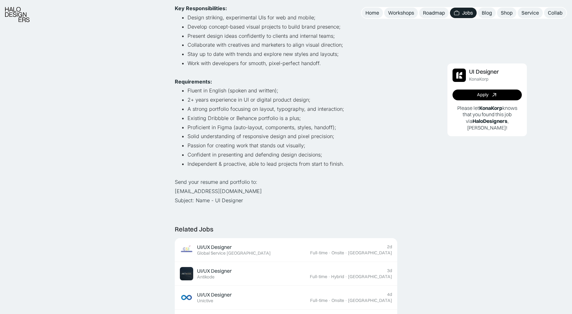 This screenshot has height=314, width=572. I want to click on a: Roadmap, so click(434, 13).